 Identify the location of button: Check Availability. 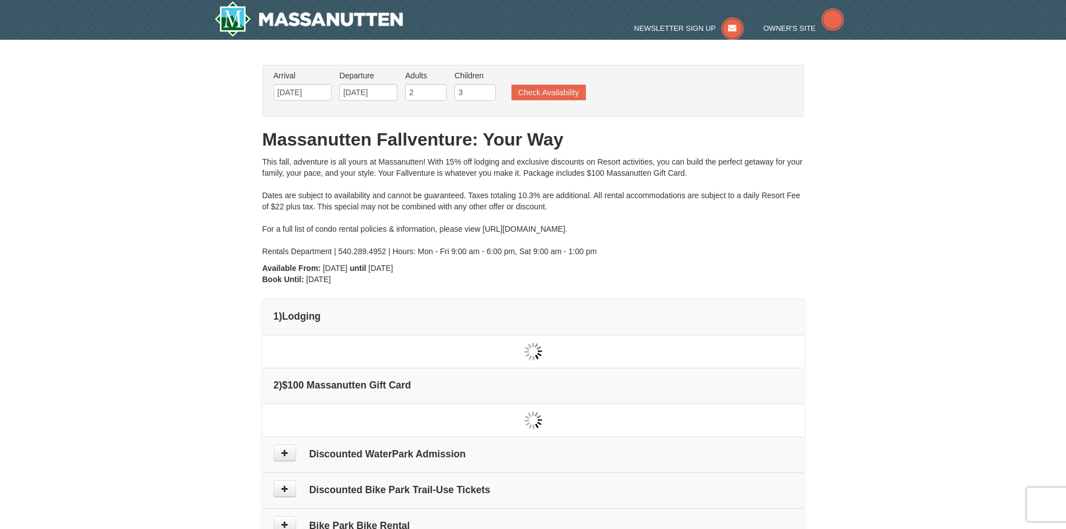
(548, 92).